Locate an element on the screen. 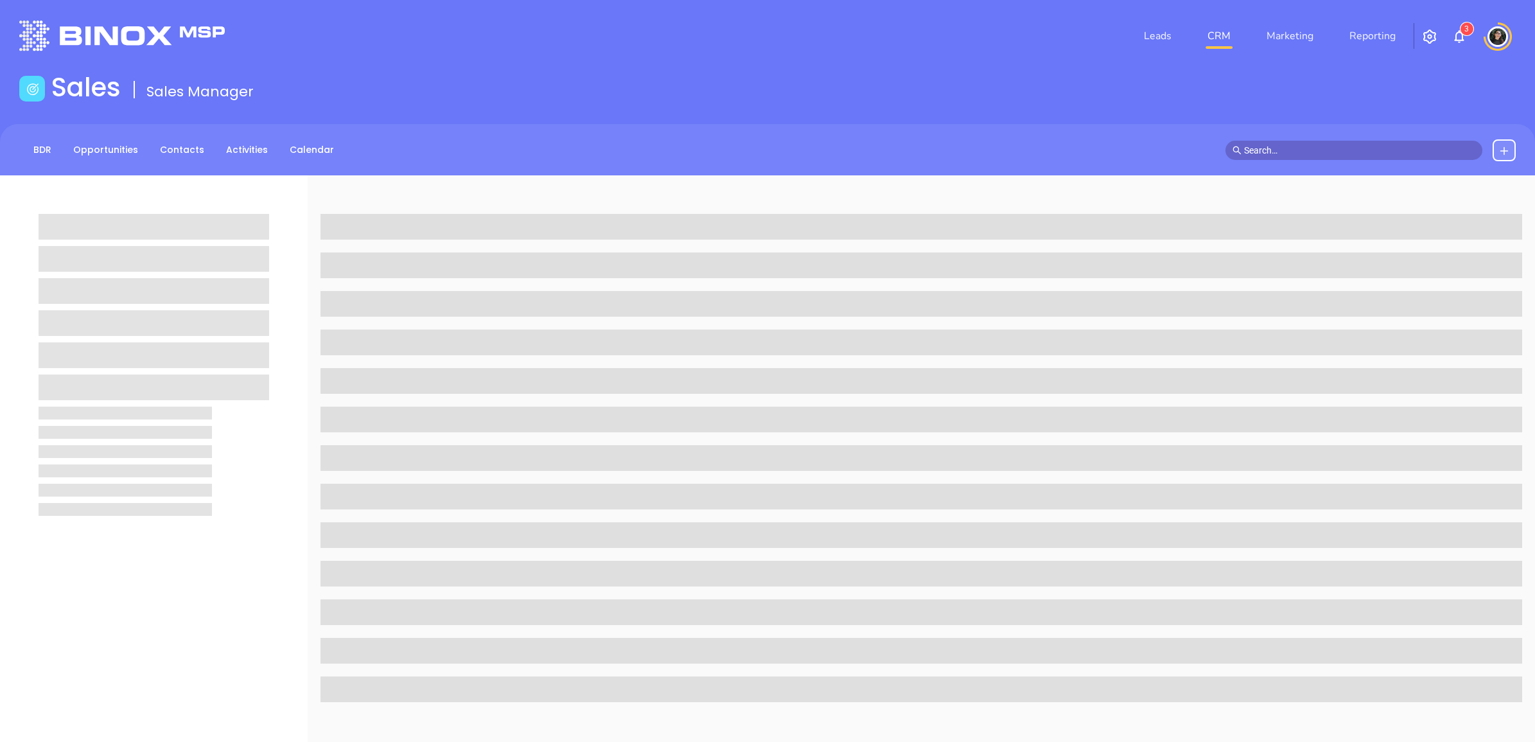 Image resolution: width=1535 pixels, height=742 pixels. input: Search… is located at coordinates (1360, 150).